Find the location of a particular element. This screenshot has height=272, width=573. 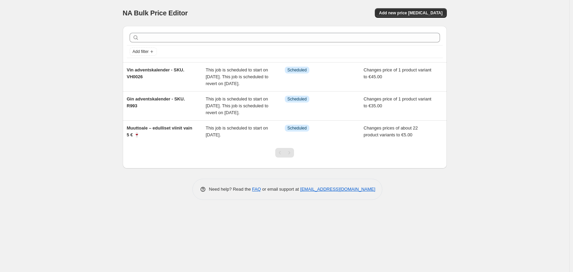

span: Changes prices of about 22 product variants to €5.00 is located at coordinates (391, 131).